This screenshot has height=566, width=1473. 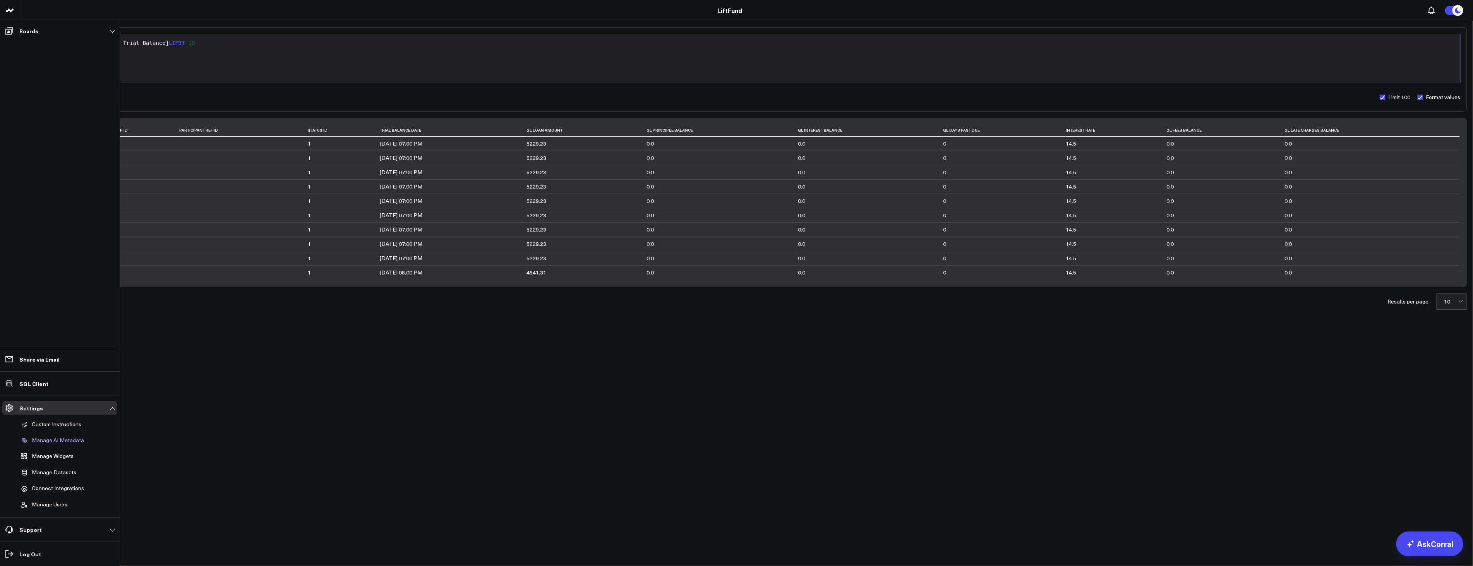 I want to click on th: GL Loan Amount, so click(x=587, y=130).